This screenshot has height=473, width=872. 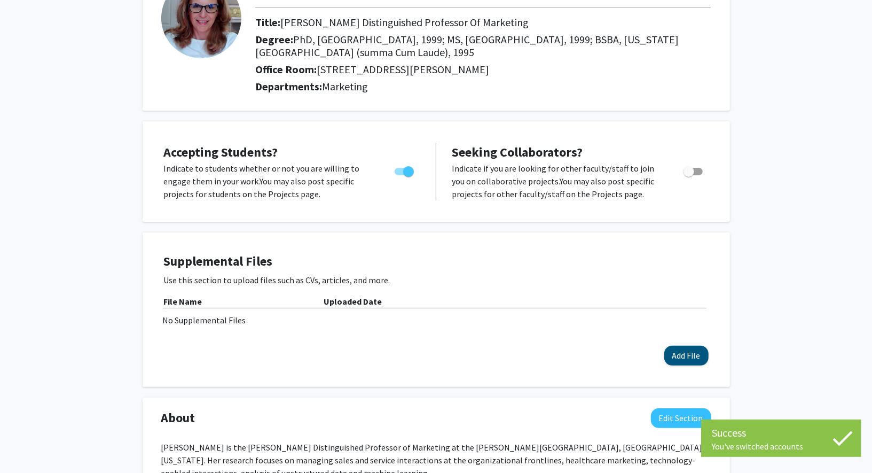 I want to click on h4: Supplemental Files, so click(x=436, y=261).